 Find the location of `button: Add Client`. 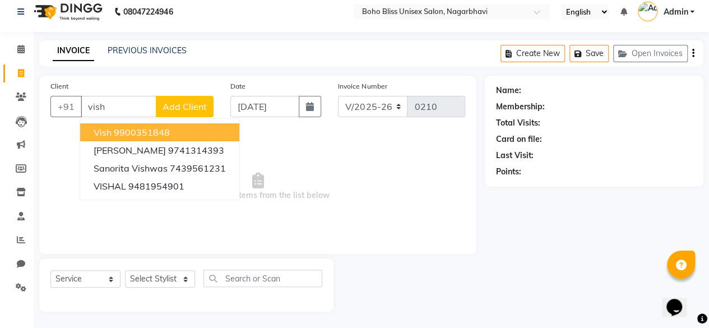

button: Add Client is located at coordinates (184, 106).